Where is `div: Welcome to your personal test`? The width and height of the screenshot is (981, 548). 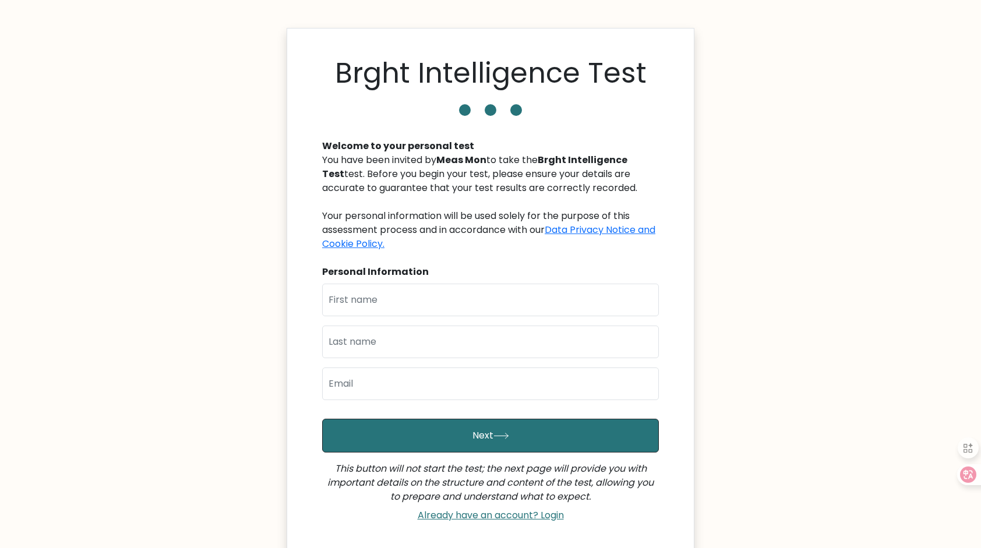 div: Welcome to your personal test is located at coordinates (491, 146).